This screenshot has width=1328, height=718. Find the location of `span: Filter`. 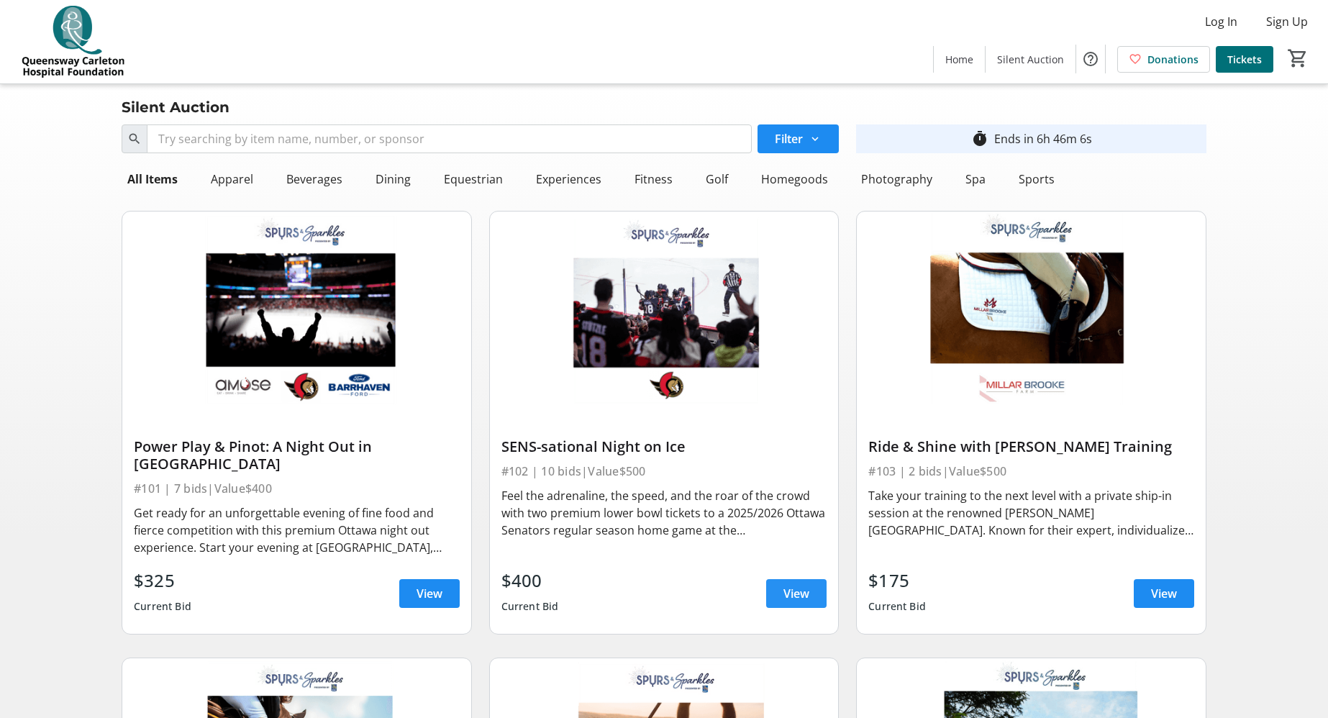

span: Filter is located at coordinates (788, 139).